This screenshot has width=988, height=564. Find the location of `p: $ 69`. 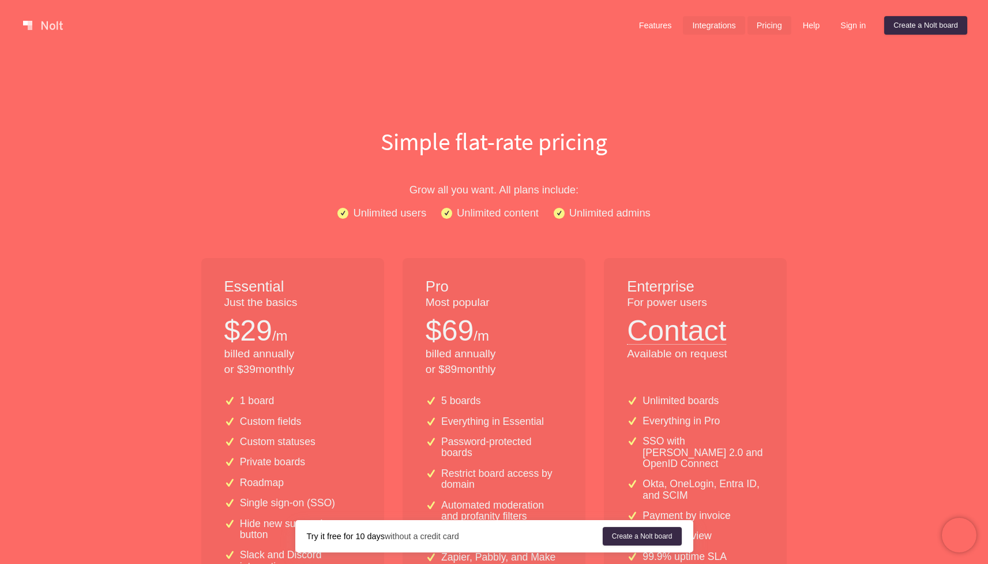

p: $ 69 is located at coordinates (449, 331).